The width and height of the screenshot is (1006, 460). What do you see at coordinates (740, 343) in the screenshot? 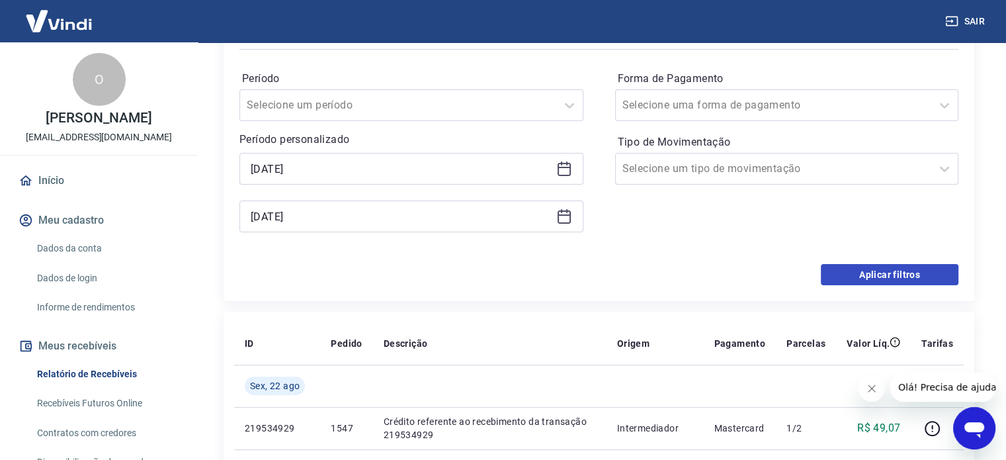
I see `p: Pagamento` at bounding box center [740, 343].